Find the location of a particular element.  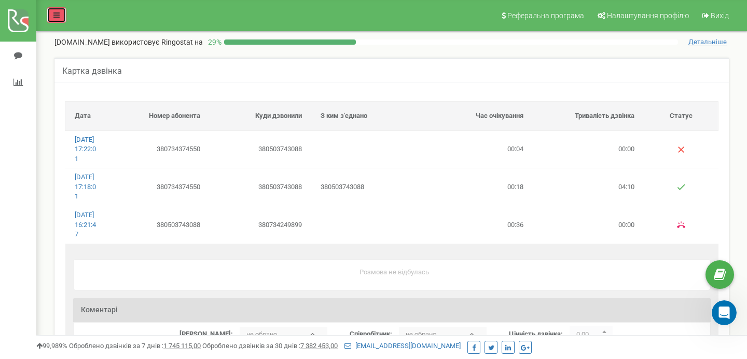

p: 29 % is located at coordinates (213, 42).